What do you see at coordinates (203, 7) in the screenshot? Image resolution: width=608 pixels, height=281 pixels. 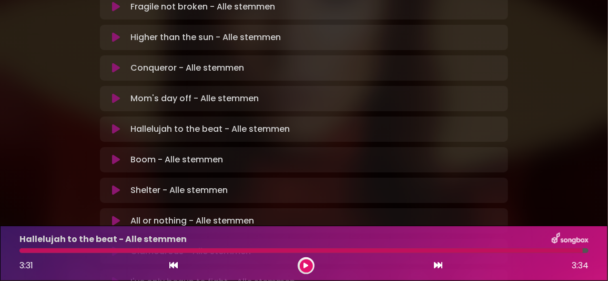 I see `p: Fragile not broken - Alle stemmen` at bounding box center [203, 7].